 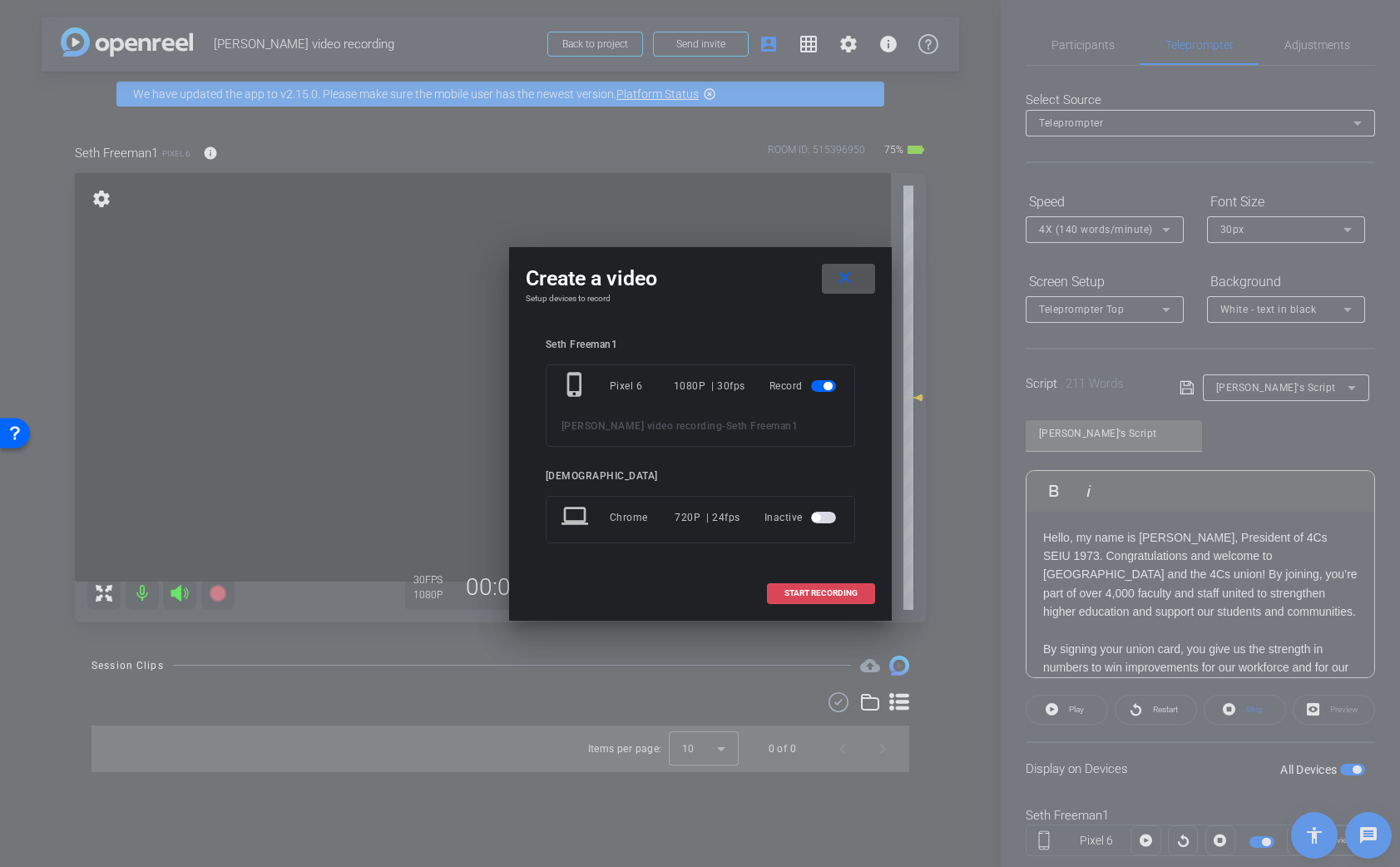 What do you see at coordinates (641, 386) in the screenshot?
I see `div: Pixel 6` at bounding box center [641, 386].